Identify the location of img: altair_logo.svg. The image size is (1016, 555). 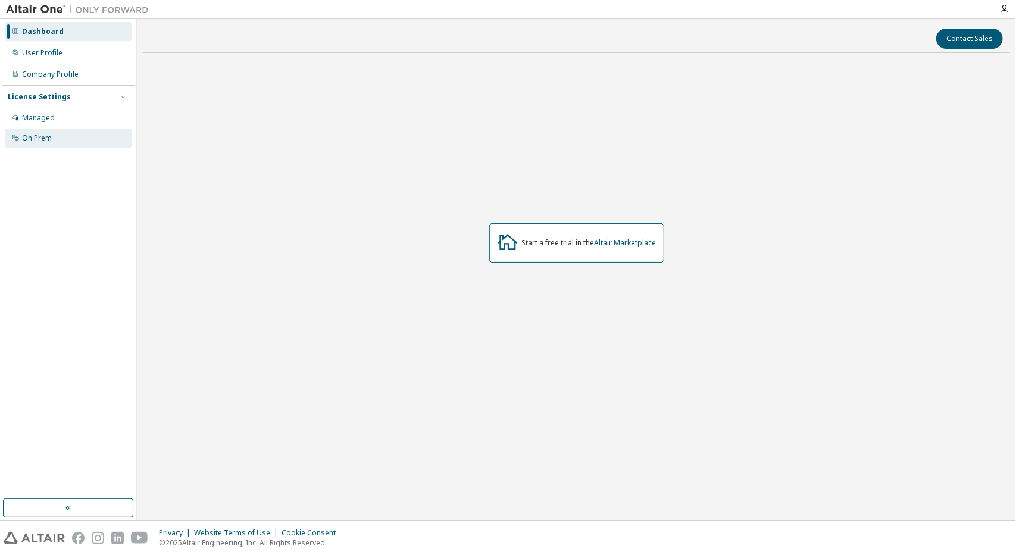
(34, 538).